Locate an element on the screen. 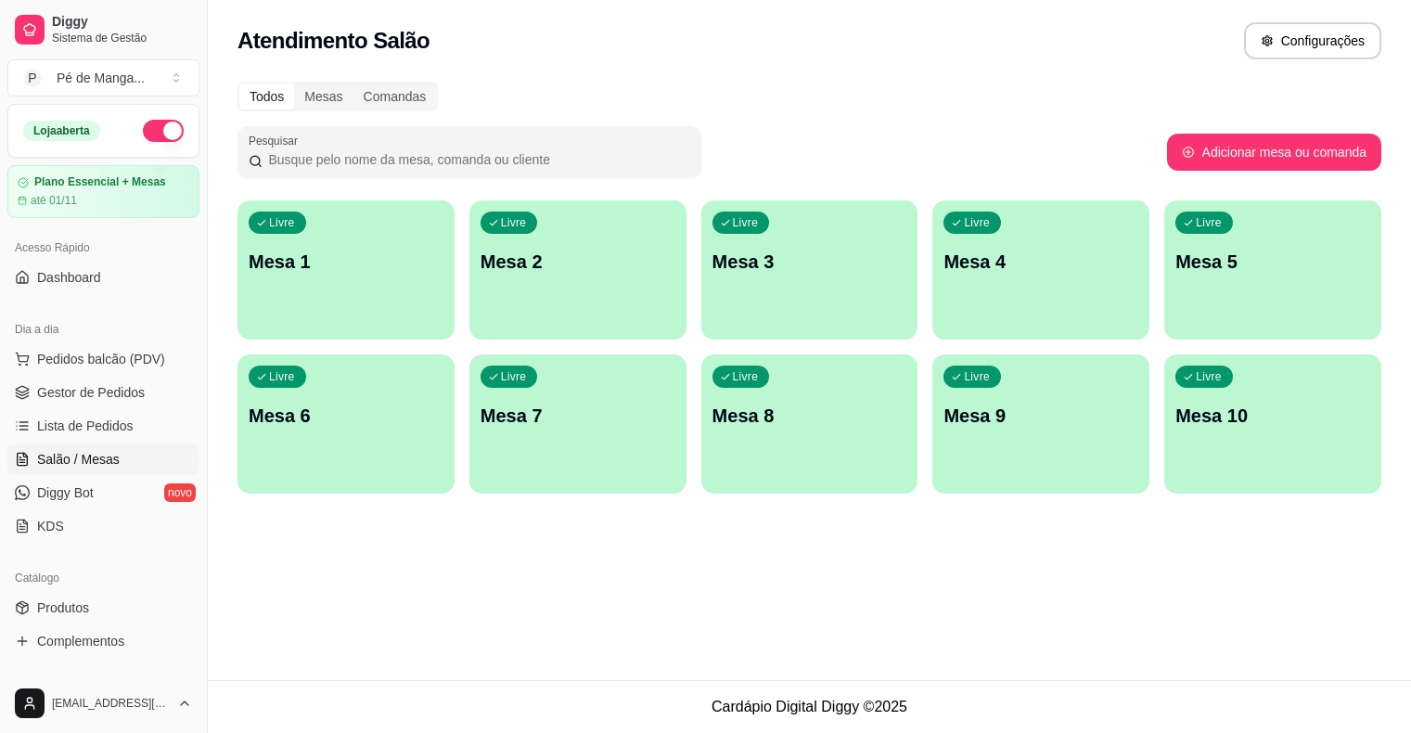 The width and height of the screenshot is (1411, 733). button: LivreMesa 6 is located at coordinates (346, 424).